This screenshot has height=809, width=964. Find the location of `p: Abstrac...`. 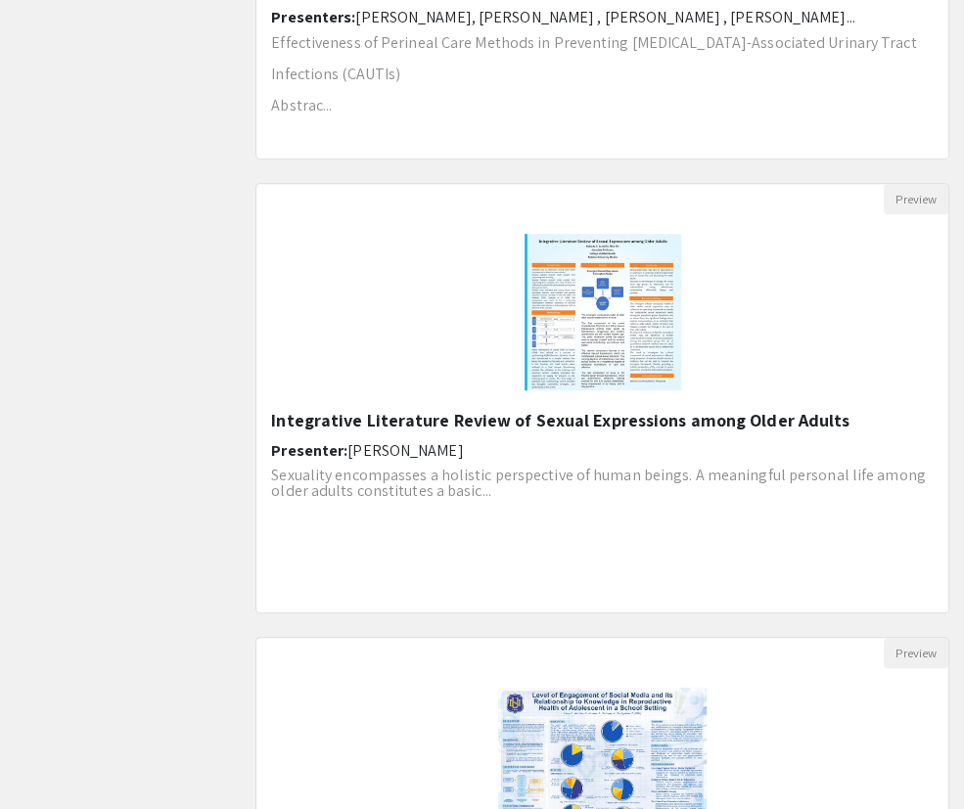

p: Abstrac... is located at coordinates (602, 106).